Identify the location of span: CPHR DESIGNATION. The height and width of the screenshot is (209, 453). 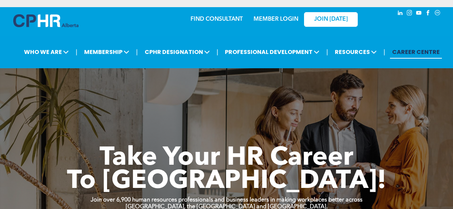
(177, 52).